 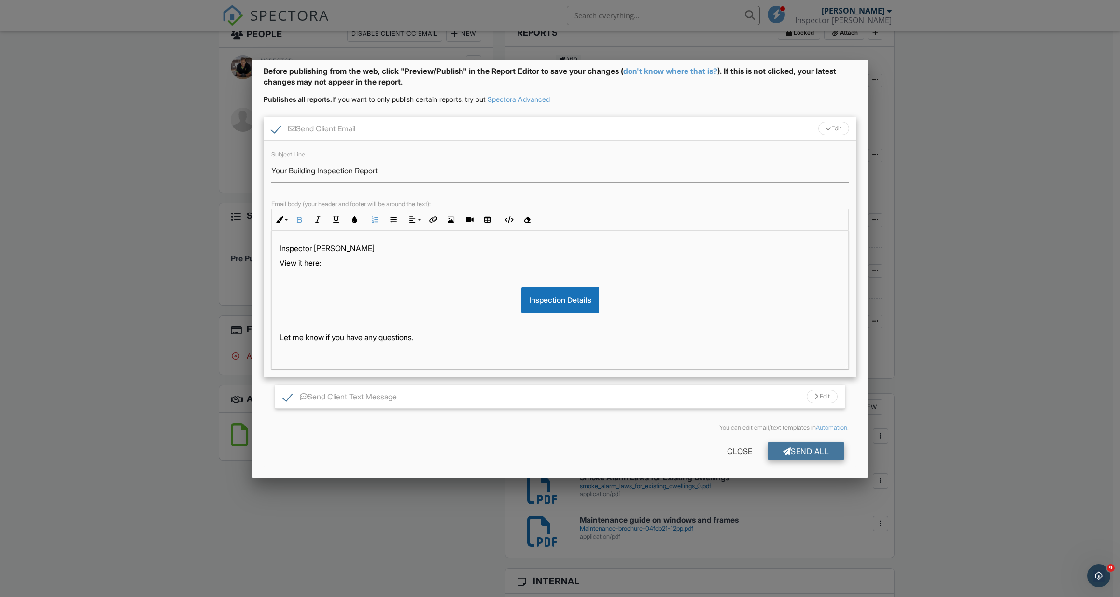 I want to click on strong: Publishes all reports., so click(x=298, y=99).